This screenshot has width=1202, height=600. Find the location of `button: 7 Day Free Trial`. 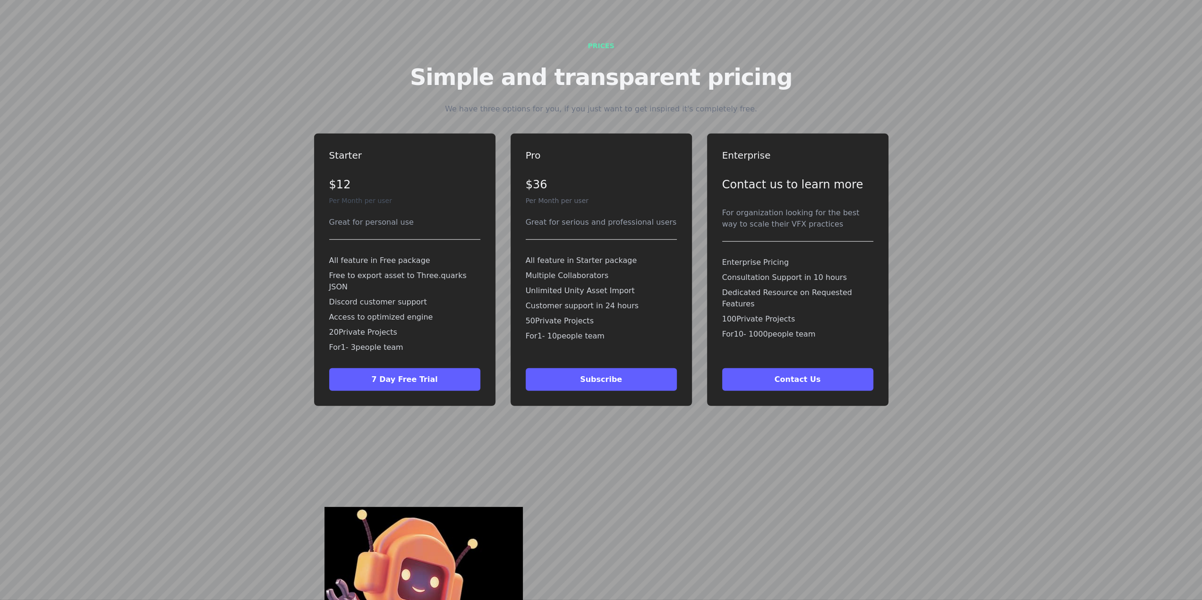

button: 7 Day Free Trial is located at coordinates (405, 380).